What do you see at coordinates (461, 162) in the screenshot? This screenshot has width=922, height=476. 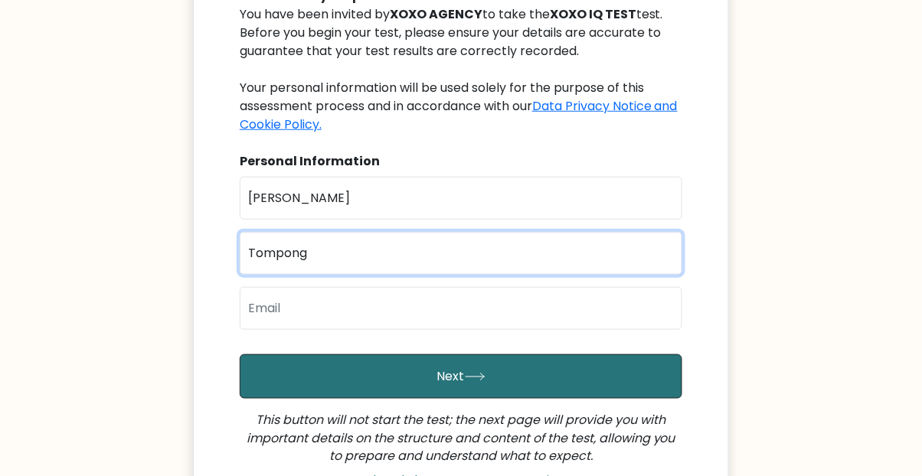 I see `div: Personal Information` at bounding box center [461, 162].